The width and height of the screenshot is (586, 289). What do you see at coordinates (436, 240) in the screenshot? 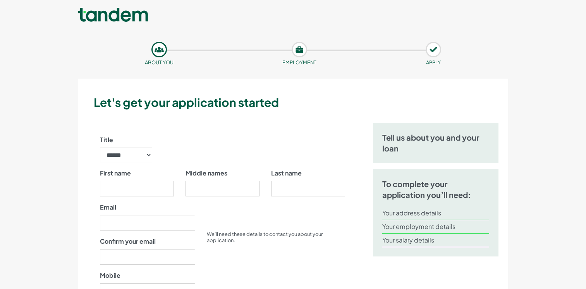
I see `li: Your salary details` at bounding box center [436, 240].